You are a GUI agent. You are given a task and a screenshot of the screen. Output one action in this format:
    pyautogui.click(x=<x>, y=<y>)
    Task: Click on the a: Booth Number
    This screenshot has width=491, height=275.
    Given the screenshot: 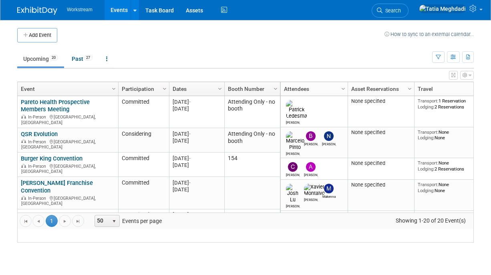 What is the action you would take?
    pyautogui.click(x=251, y=89)
    